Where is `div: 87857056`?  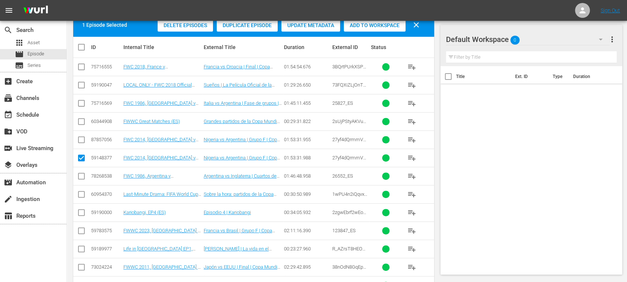 div: 87857056 is located at coordinates (106, 139).